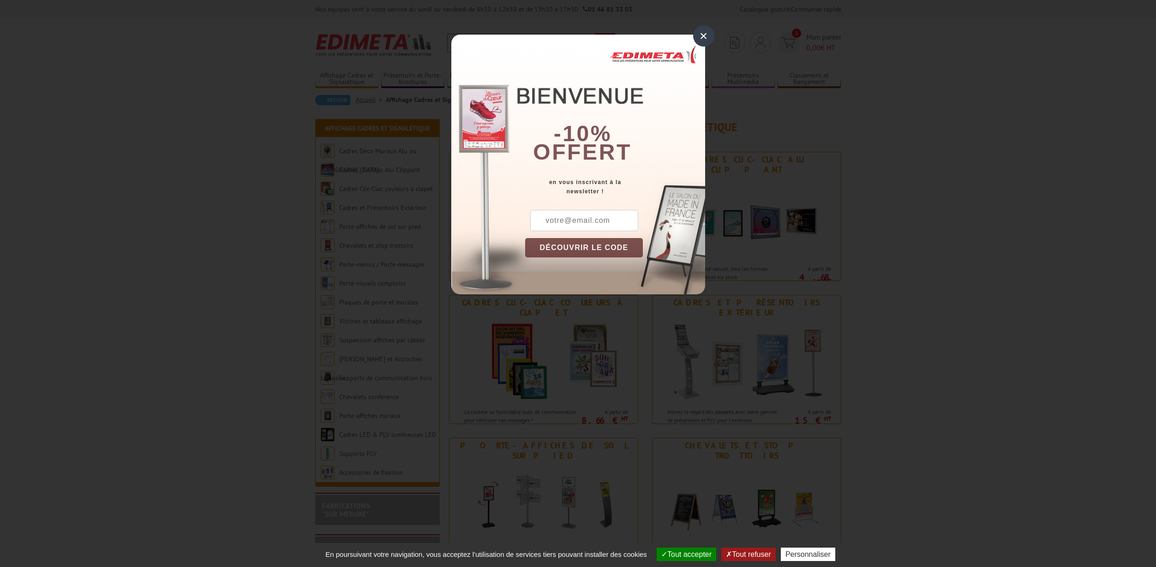 Image resolution: width=1156 pixels, height=567 pixels. I want to click on span: En poursuivant votre navigation, vous acceptez l'utilisation de services tiers pouvant installer ..., so click(486, 554).